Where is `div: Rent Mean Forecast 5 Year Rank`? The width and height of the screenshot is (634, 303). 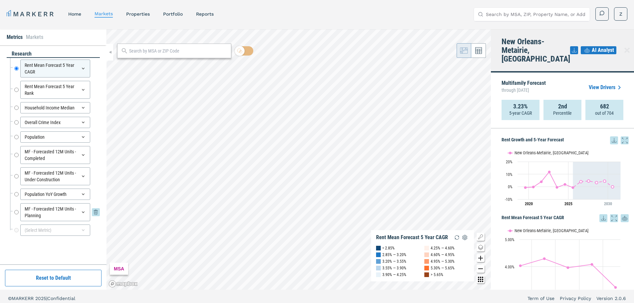
div: Rent Mean Forecast 5 Year Rank is located at coordinates (55, 90).